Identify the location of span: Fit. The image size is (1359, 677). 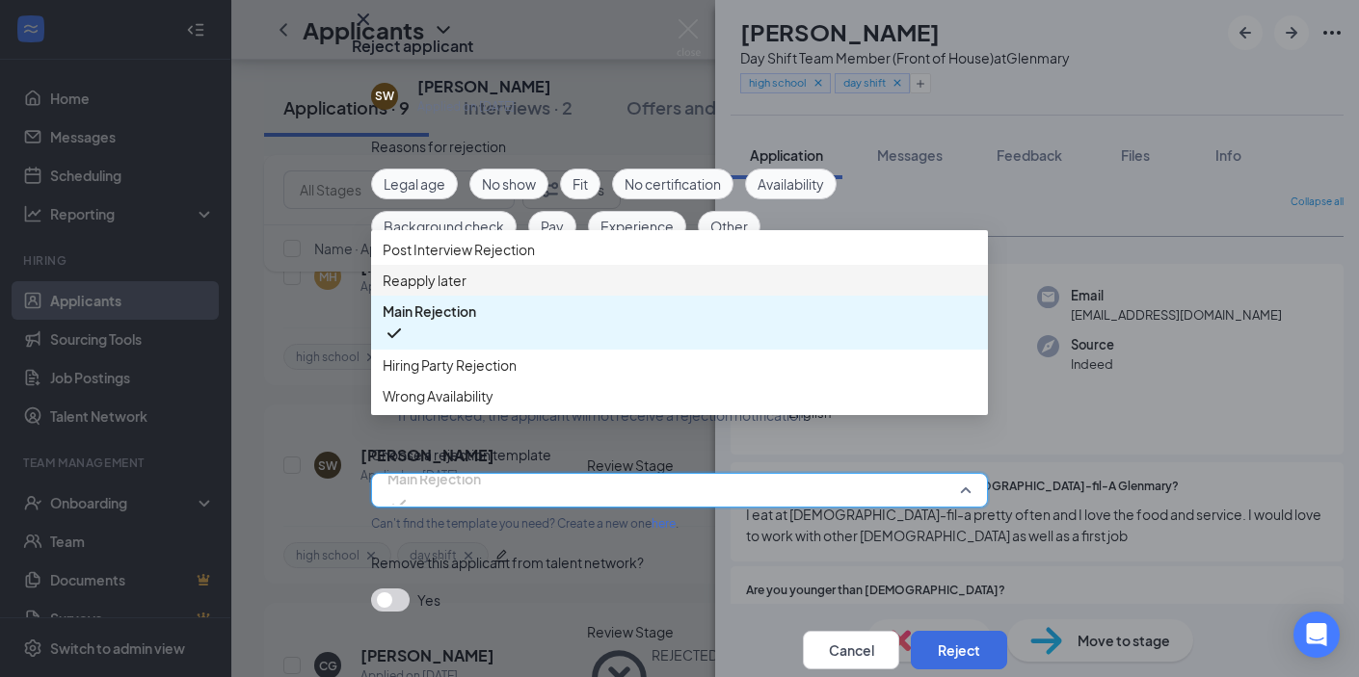
(580, 184).